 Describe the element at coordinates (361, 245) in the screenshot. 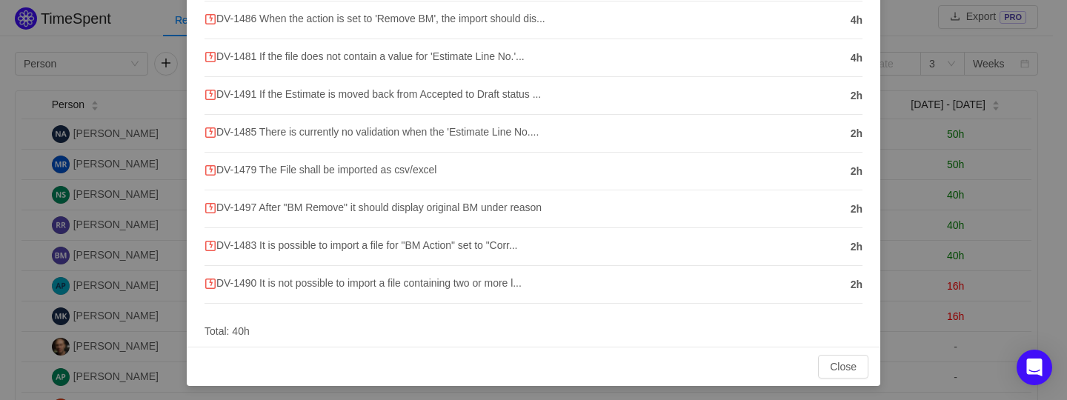

I see `span: DV-1483 It is possible to import a file for "BM Action" set to "Corr...` at that location.